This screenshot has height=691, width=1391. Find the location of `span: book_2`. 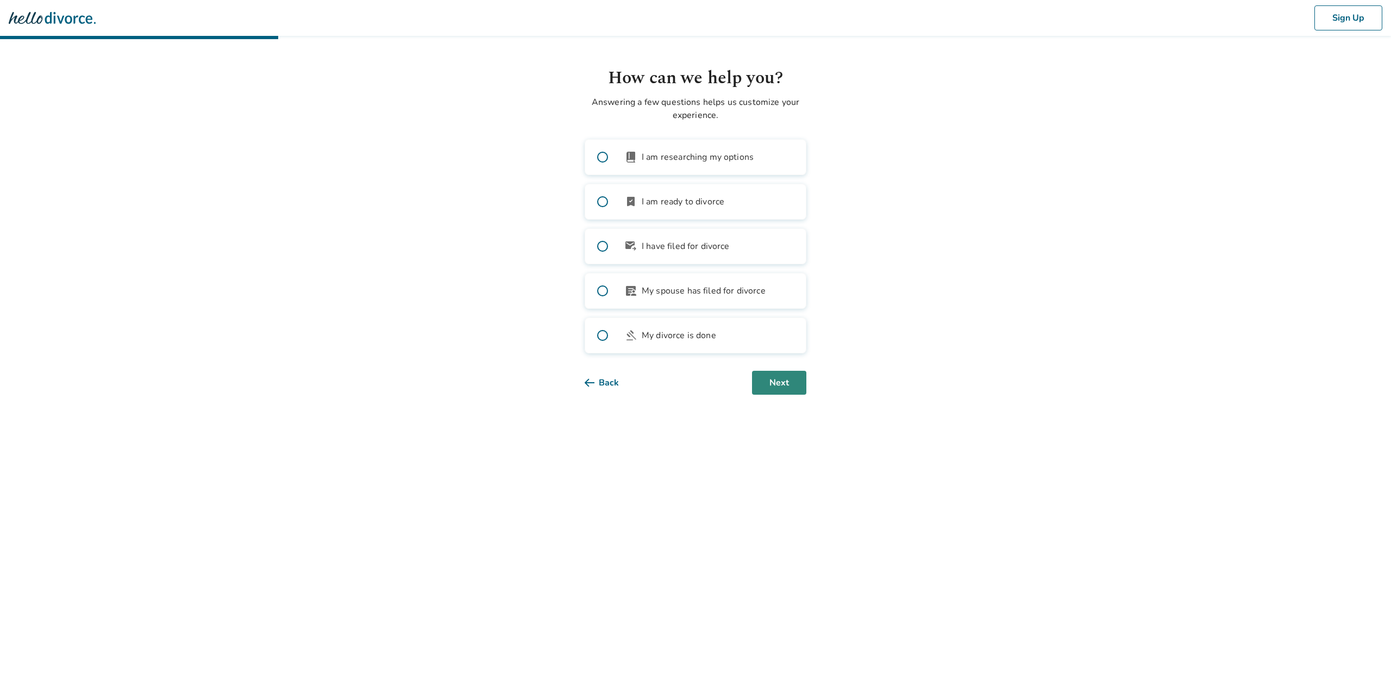

span: book_2 is located at coordinates (631, 157).